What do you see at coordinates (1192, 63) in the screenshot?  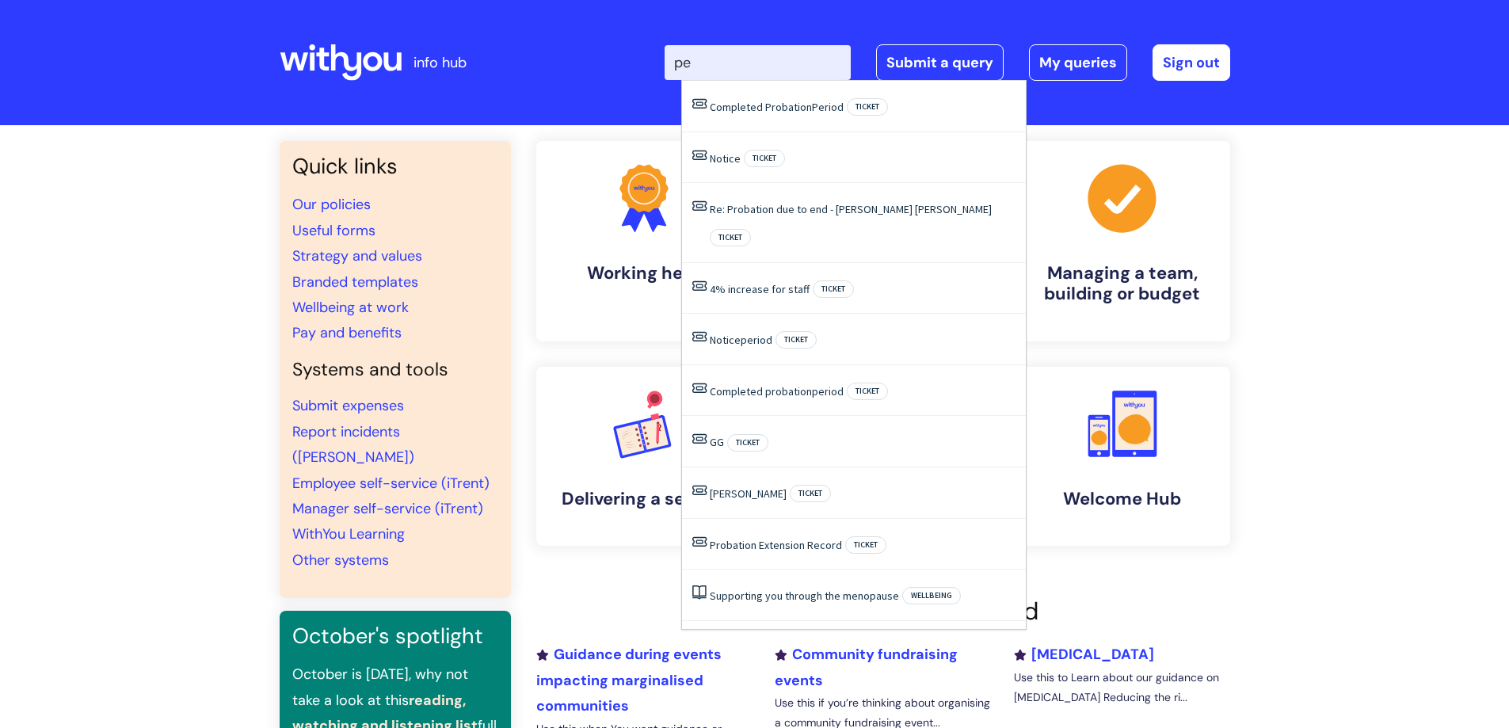 I see `a: Sign out` at bounding box center [1192, 63].